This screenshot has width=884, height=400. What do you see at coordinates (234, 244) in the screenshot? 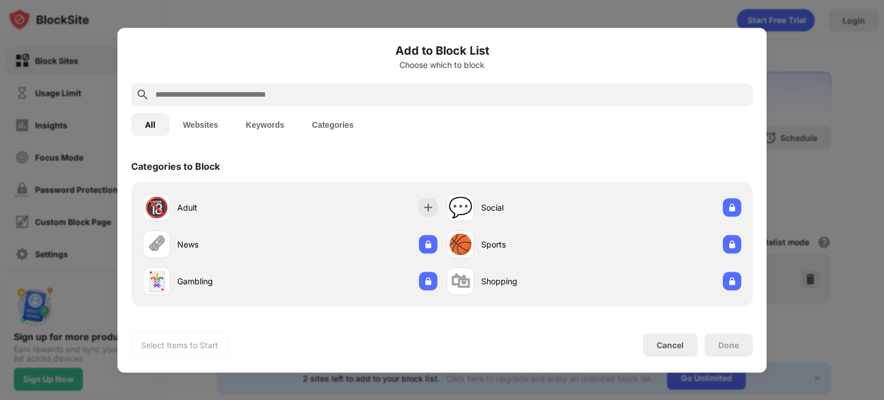
I see `div: News` at bounding box center [234, 244].